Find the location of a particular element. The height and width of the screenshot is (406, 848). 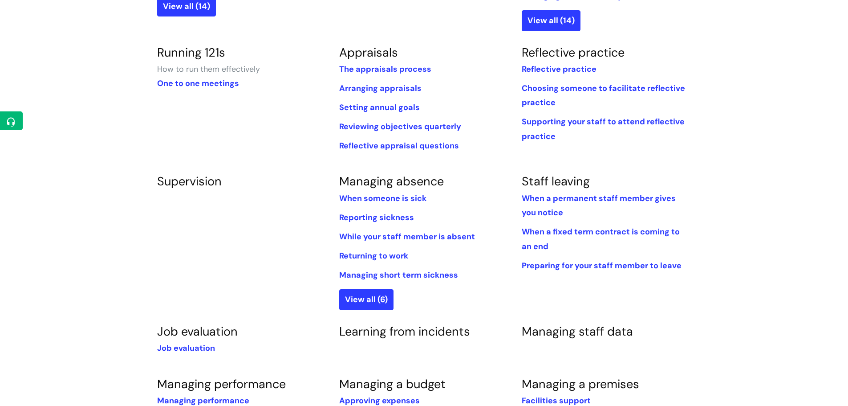

a: Supporting your staff to attend reflective practice is located at coordinates (603, 129).